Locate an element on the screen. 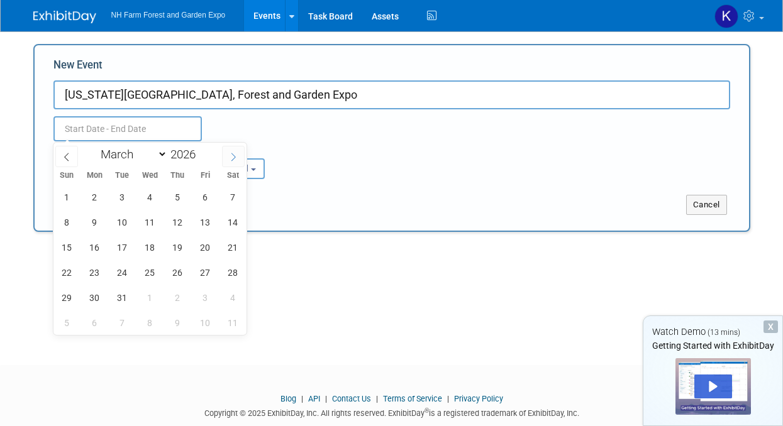 The width and height of the screenshot is (783, 426). span: April 11, 2026 is located at coordinates (233, 322).